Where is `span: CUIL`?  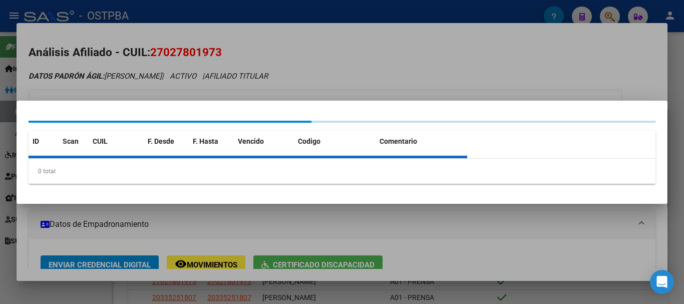 span: CUIL is located at coordinates (100, 141).